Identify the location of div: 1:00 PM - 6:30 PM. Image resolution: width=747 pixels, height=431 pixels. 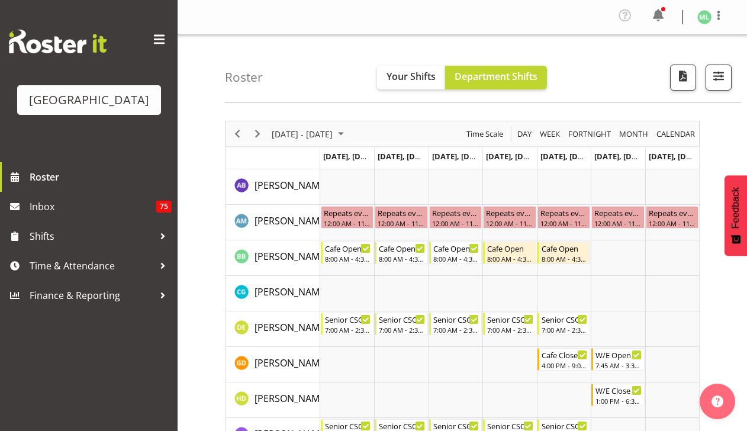
(618, 401).